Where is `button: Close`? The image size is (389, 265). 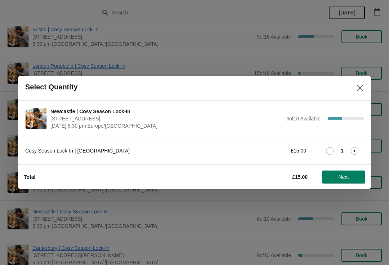
button: Close is located at coordinates (360, 88).